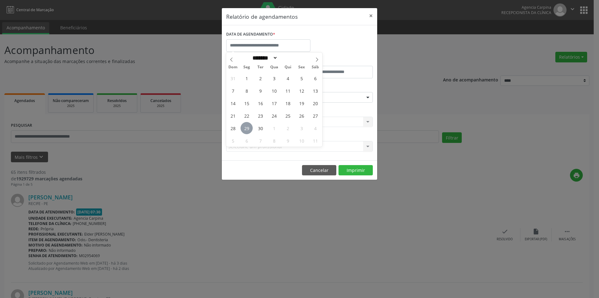 This screenshot has width=599, height=298. What do you see at coordinates (288, 58) in the screenshot?
I see `input: Year` at bounding box center [288, 58].